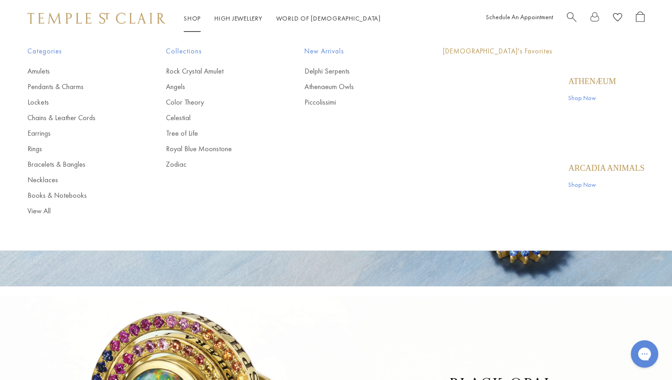  What do you see at coordinates (192, 18) in the screenshot?
I see `a: ShopShop` at bounding box center [192, 18].